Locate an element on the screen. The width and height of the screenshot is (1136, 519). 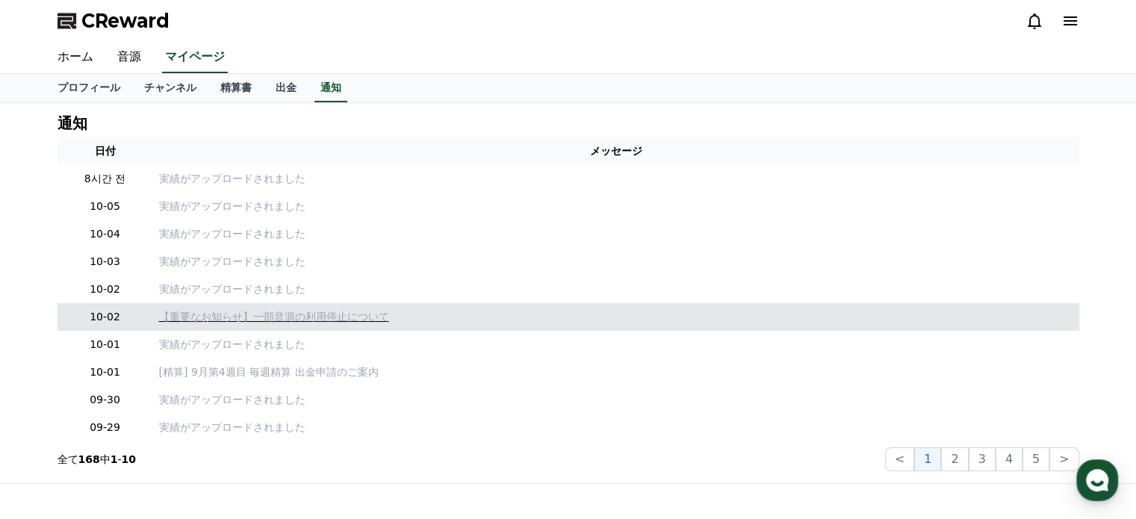
a: 【重要なお知らせ】一部音源の利用停止について is located at coordinates (616, 317).